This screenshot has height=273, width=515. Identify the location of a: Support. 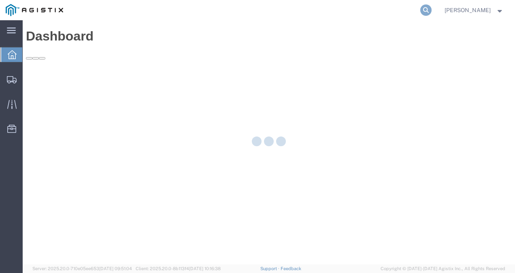
(271, 269).